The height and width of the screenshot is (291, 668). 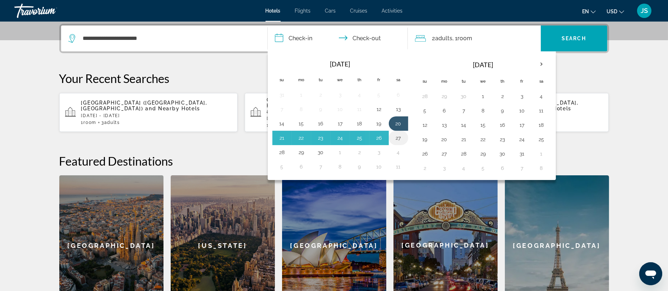 What do you see at coordinates (463, 38) in the screenshot?
I see `span: , 1` at bounding box center [463, 38].